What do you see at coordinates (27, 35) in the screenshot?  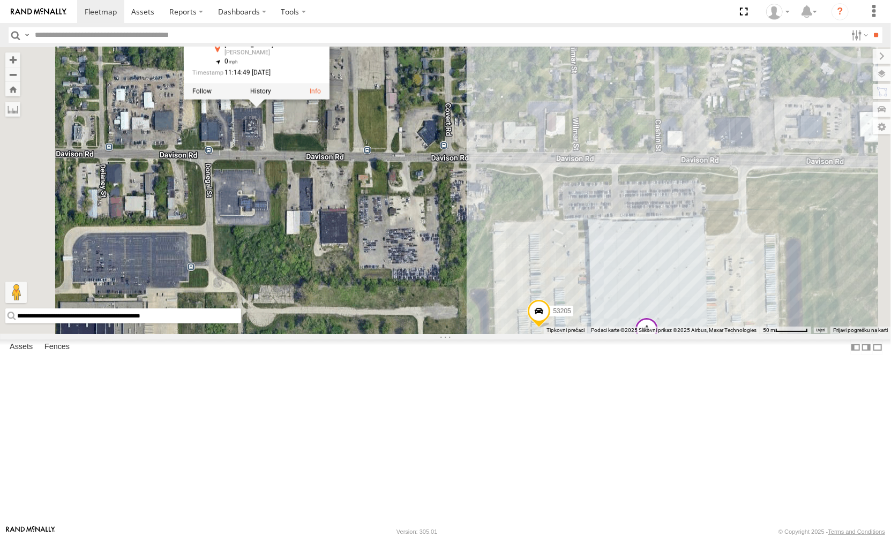 I see `label: Search Query` at bounding box center [27, 35].